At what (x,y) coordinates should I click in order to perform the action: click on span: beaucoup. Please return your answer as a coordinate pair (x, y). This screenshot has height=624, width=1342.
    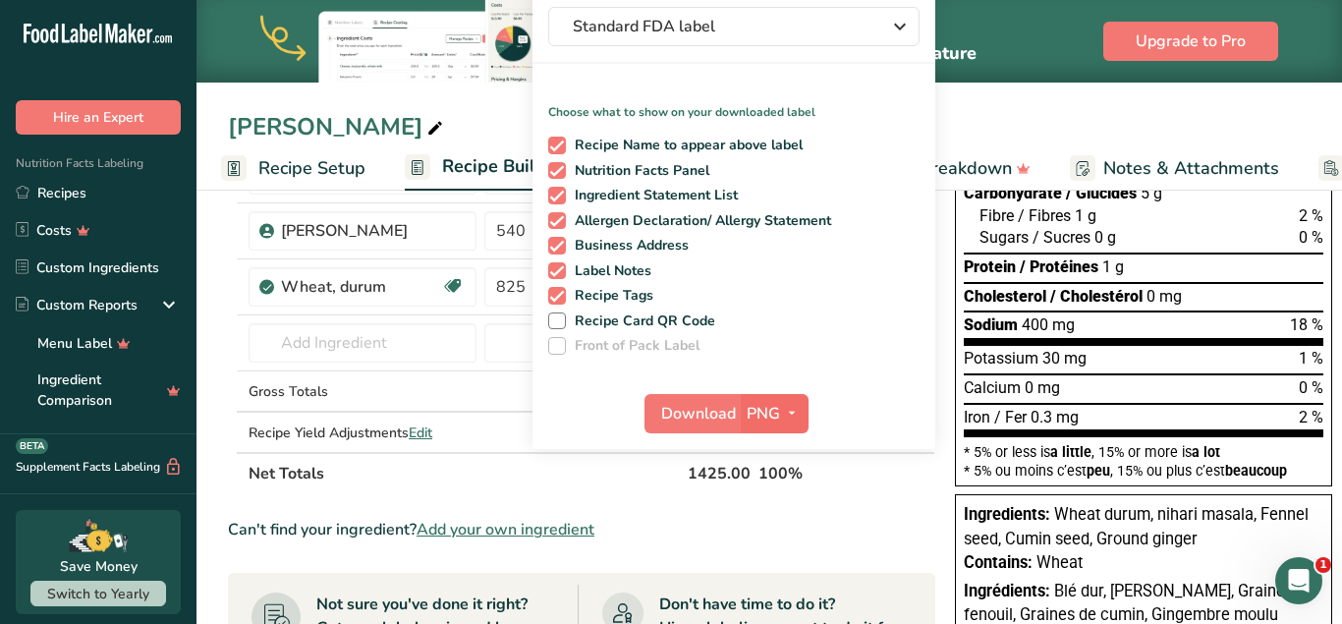
    Looking at the image, I should click on (1256, 471).